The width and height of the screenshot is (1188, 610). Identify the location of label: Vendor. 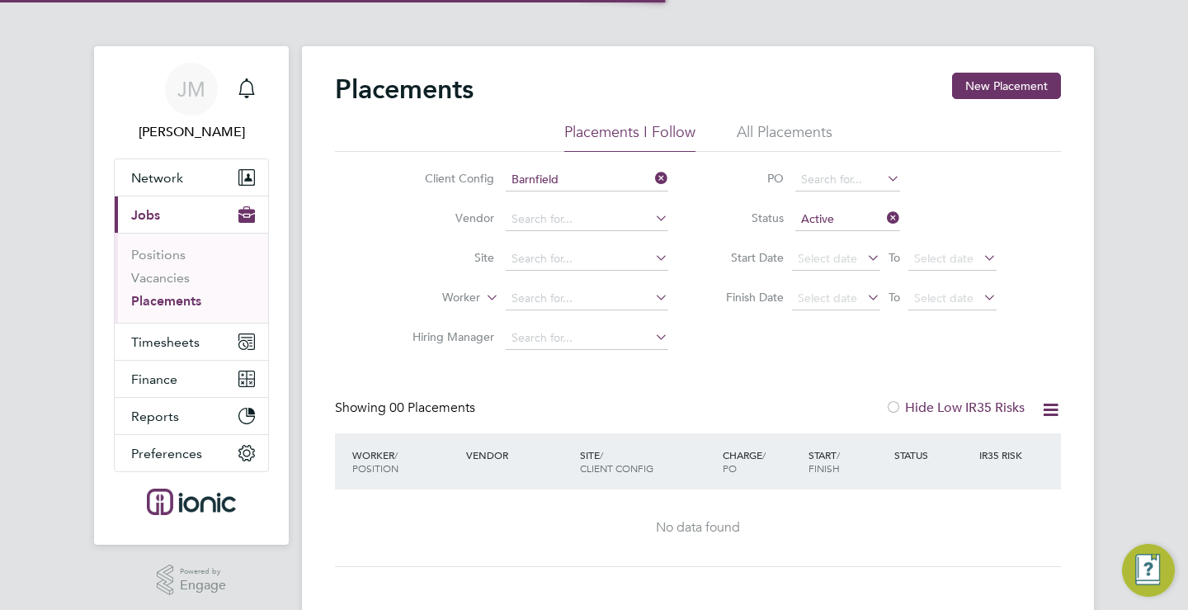
(446, 218).